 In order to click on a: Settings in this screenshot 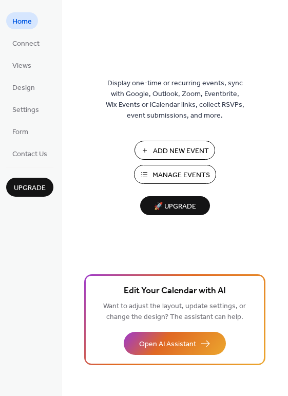, I will do `click(26, 109)`.